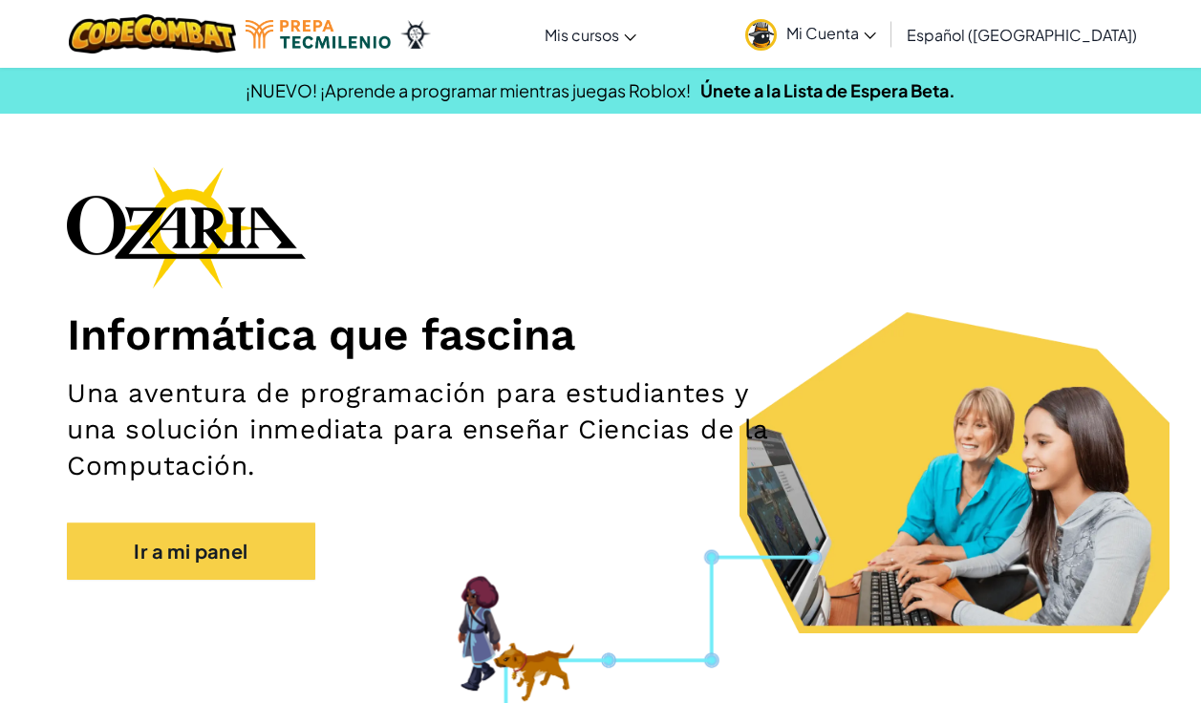  What do you see at coordinates (186, 227) in the screenshot?
I see `img: Ozaria branding logo` at bounding box center [186, 227].